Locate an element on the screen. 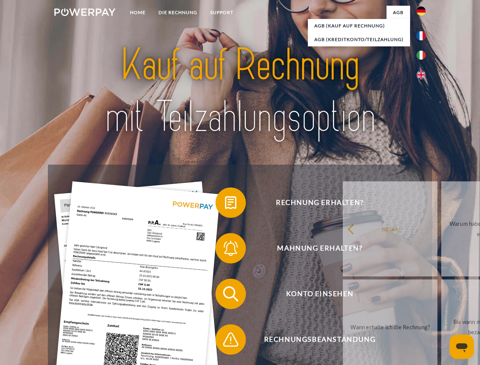 The image size is (480, 365). a: AGB (Kauf auf Rechnung) is located at coordinates (359, 26).